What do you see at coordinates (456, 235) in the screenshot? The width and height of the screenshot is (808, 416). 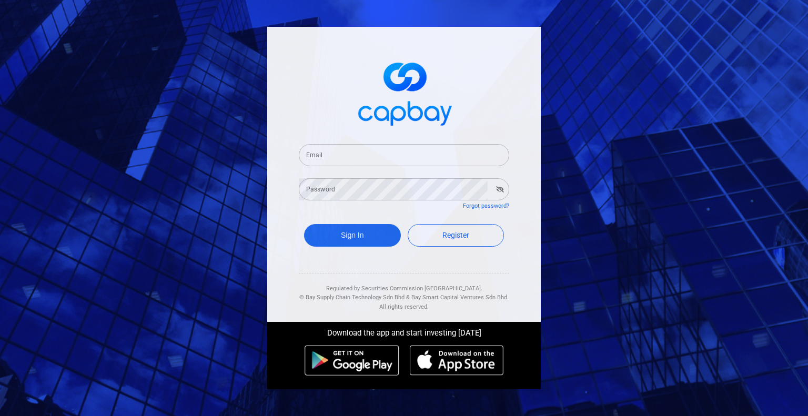 I see `a: Register` at bounding box center [456, 235].